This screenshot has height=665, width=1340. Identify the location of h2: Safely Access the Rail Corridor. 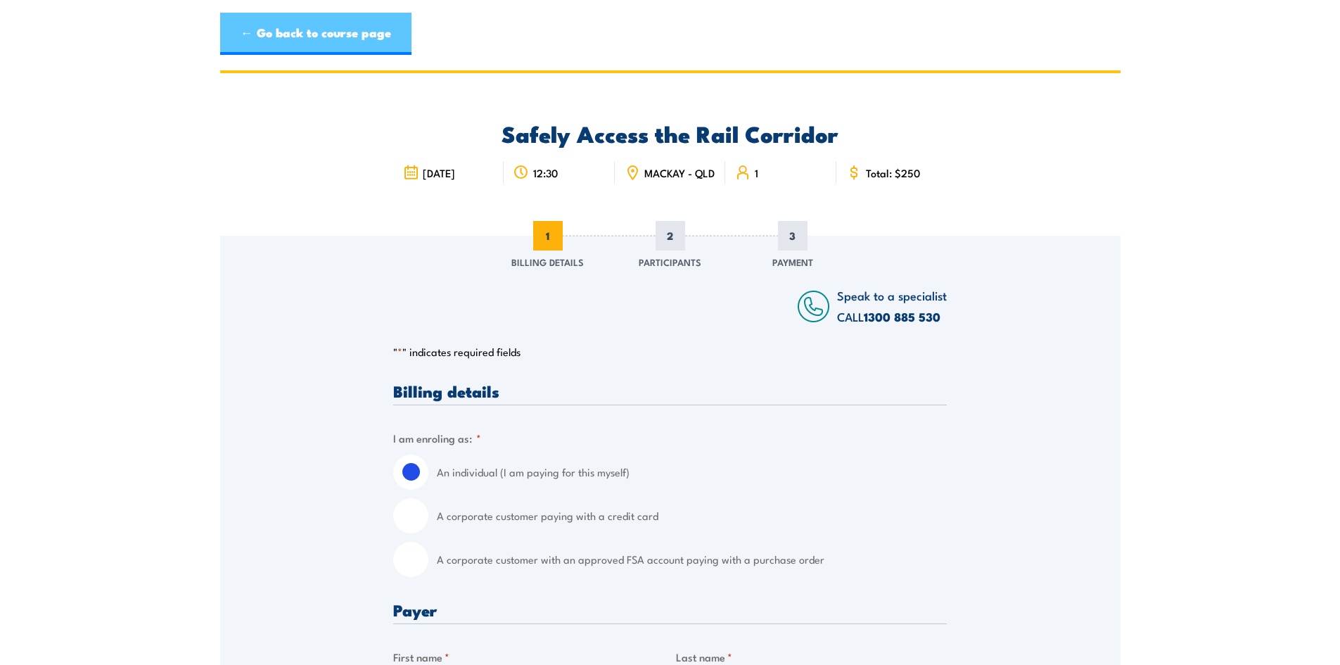
(670, 133).